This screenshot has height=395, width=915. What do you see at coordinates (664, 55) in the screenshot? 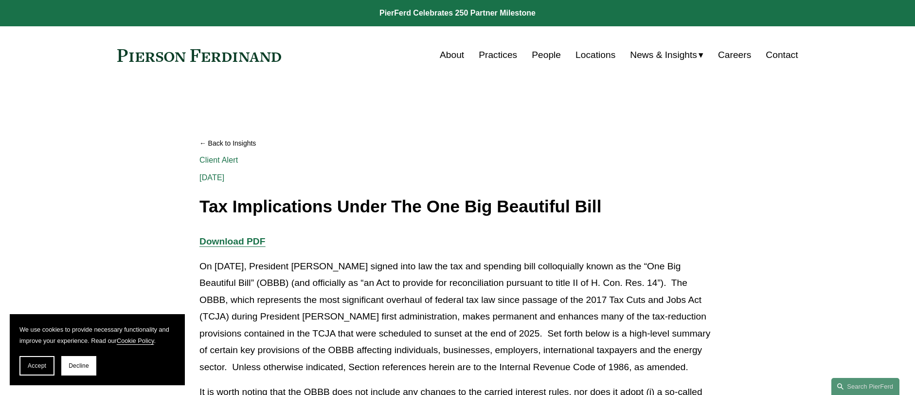
I see `span: News & Insights` at bounding box center [664, 55].